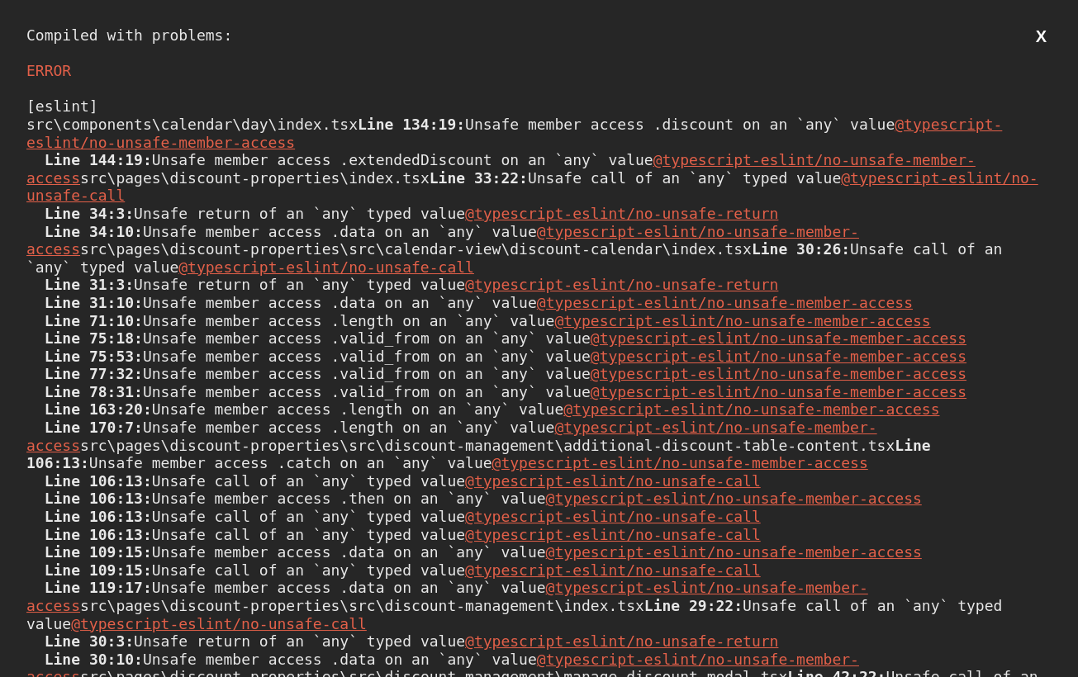 This screenshot has height=677, width=1078. Describe the element at coordinates (800, 249) in the screenshot. I see `span: Line 30:26:` at that location.